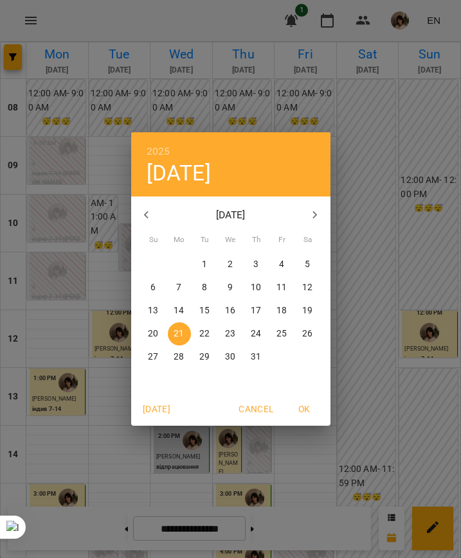 This screenshot has height=558, width=461. What do you see at coordinates (179, 288) in the screenshot?
I see `button: 7` at bounding box center [179, 288].